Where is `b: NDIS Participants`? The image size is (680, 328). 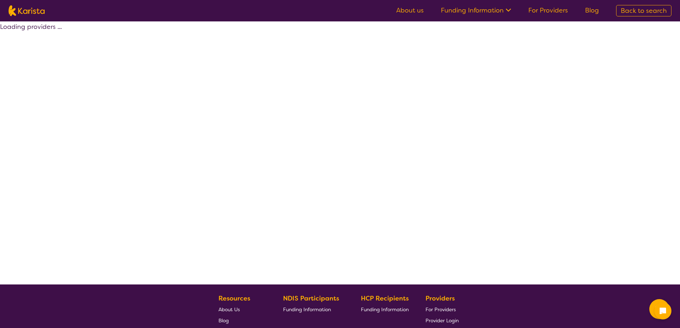 b: NDIS Participants is located at coordinates (311, 298).